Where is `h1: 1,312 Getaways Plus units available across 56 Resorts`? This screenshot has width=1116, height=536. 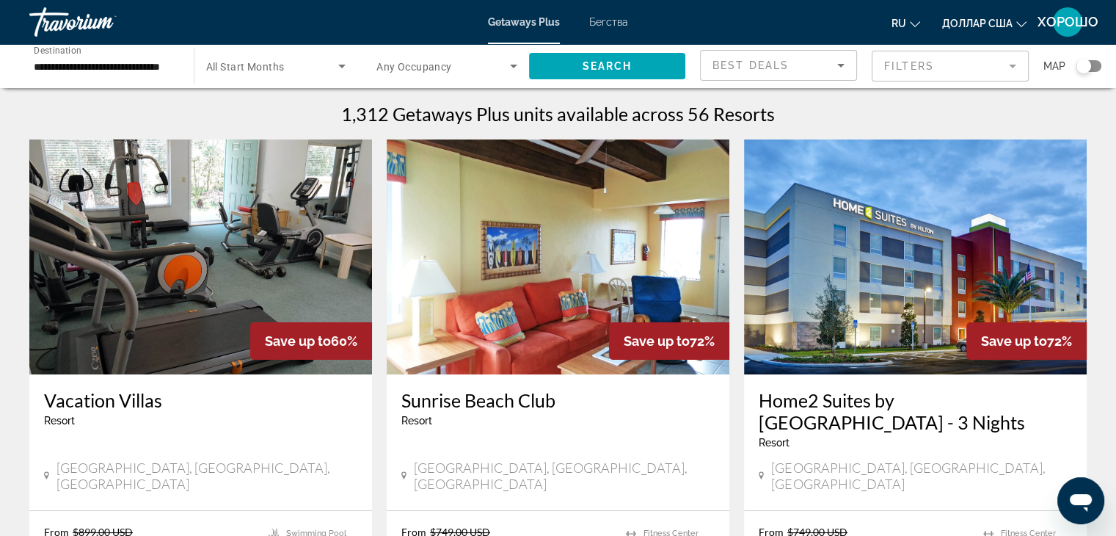
h1: 1,312 Getaways Plus units available across 56 Resorts is located at coordinates (558, 114).